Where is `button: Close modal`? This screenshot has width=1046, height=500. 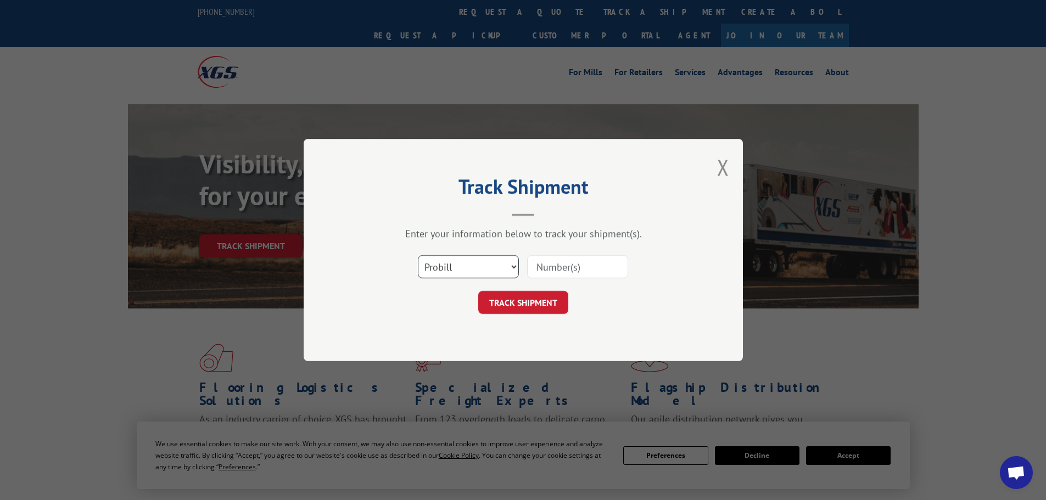 button: Close modal is located at coordinates (723, 167).